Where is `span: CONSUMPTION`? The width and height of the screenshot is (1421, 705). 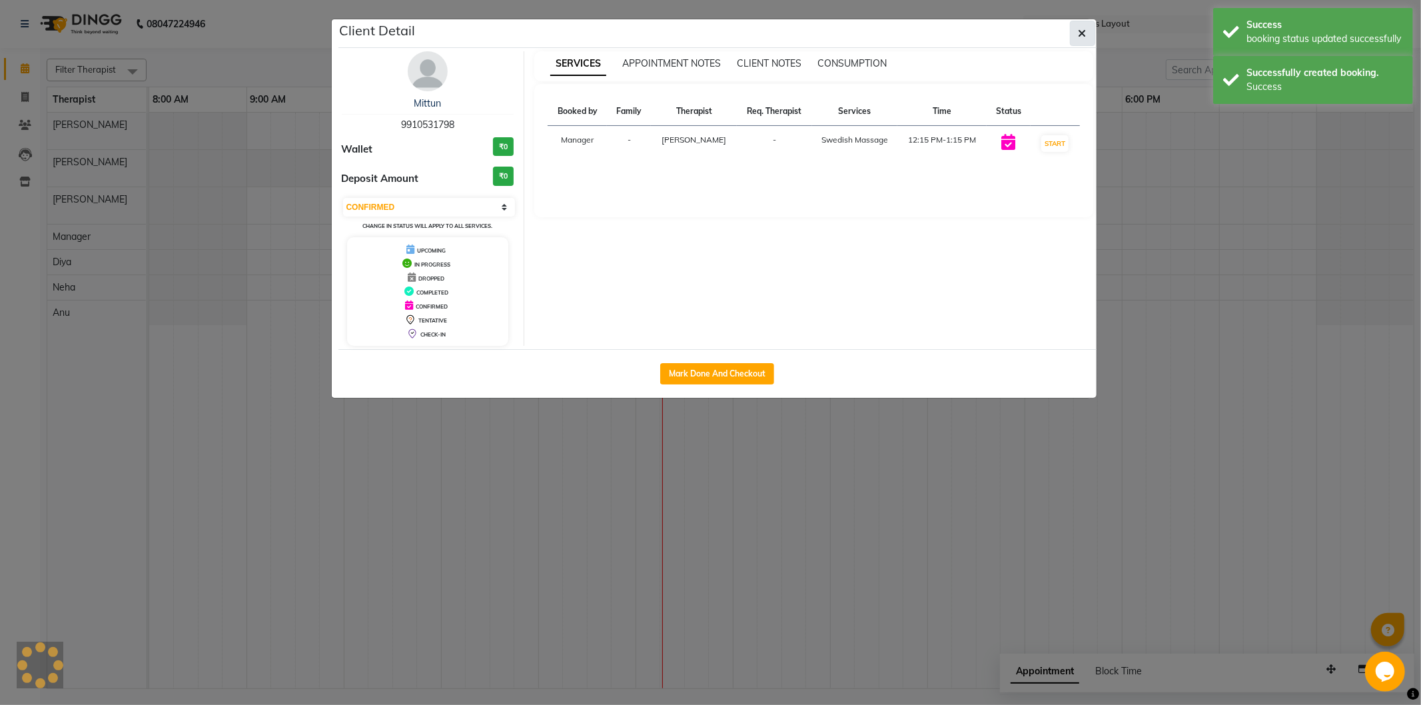 span: CONSUMPTION is located at coordinates (852, 63).